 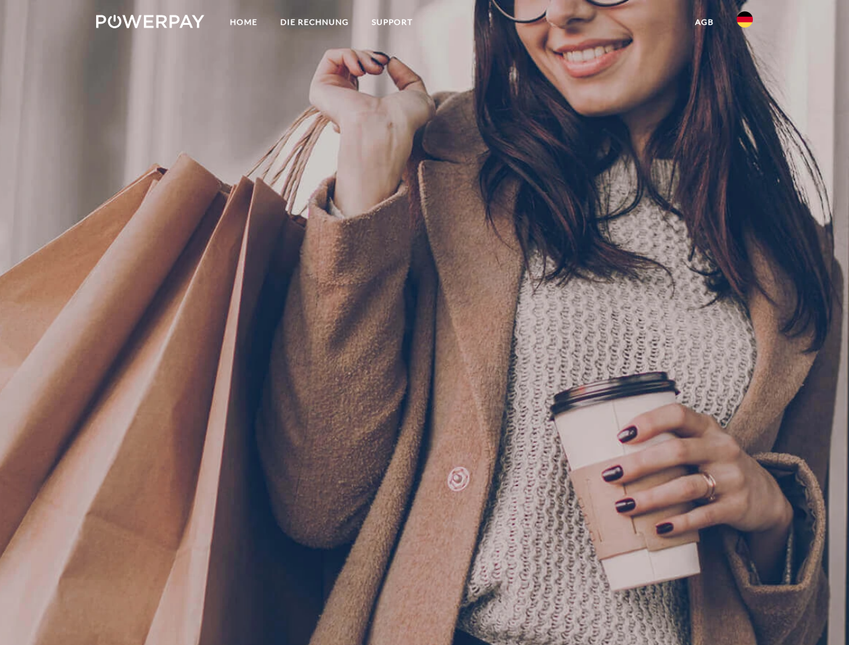 I want to click on img: logo-powerpay-white.svg, so click(x=150, y=22).